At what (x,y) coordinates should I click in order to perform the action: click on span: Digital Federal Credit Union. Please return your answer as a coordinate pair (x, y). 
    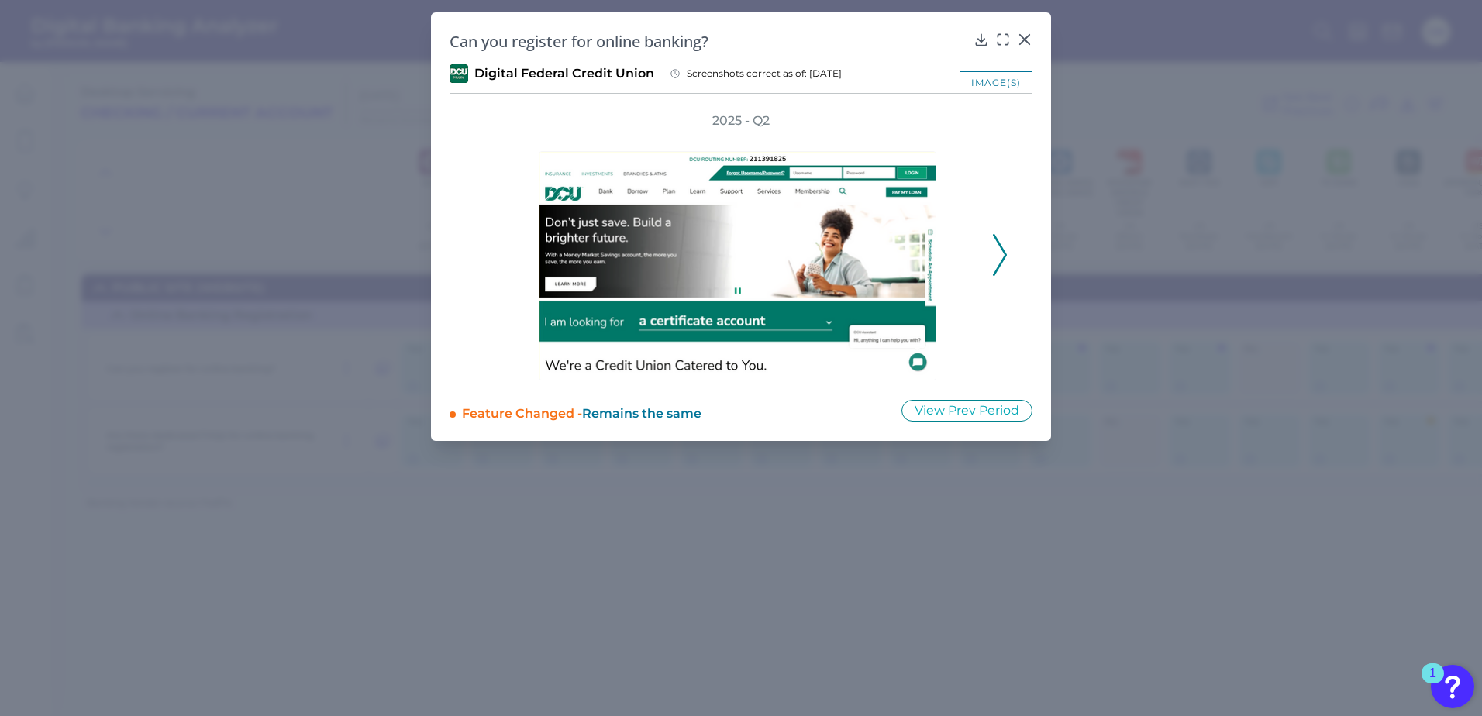
    Looking at the image, I should click on (564, 74).